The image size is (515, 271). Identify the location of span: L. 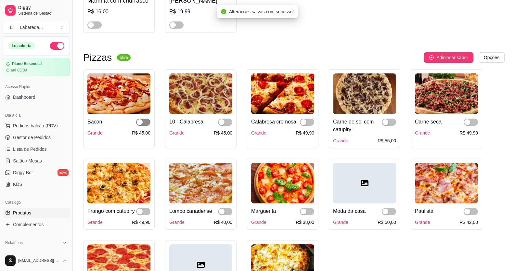
(11, 27).